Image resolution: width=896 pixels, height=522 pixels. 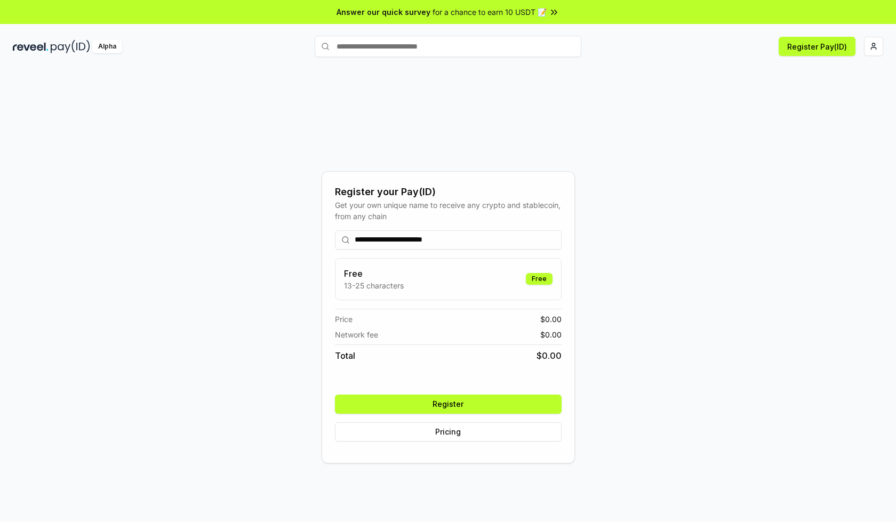 What do you see at coordinates (383, 12) in the screenshot?
I see `span: Answer our quick survey` at bounding box center [383, 12].